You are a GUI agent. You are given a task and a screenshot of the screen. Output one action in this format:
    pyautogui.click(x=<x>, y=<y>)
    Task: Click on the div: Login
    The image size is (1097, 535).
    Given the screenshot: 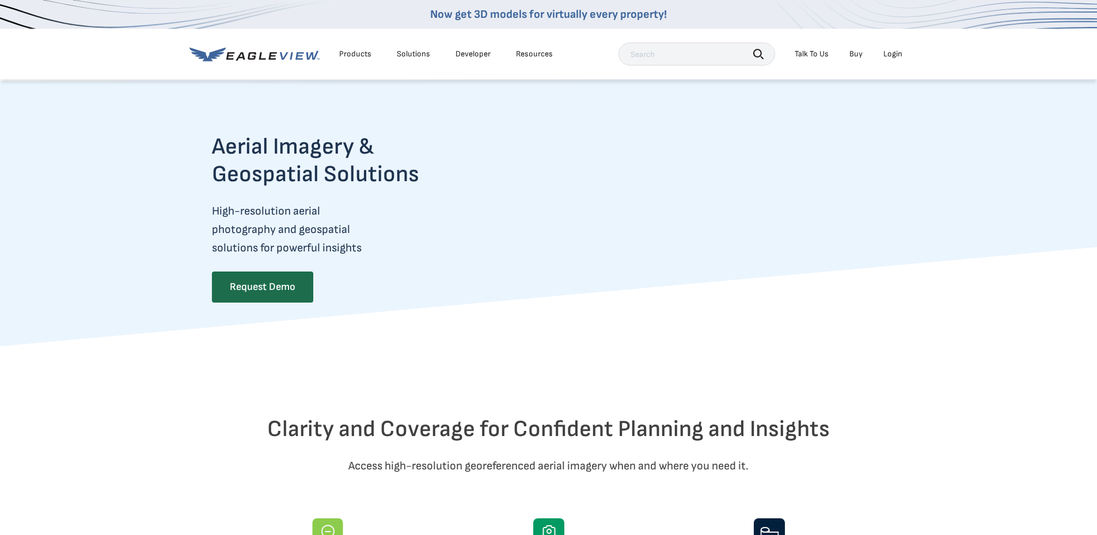 What is the action you would take?
    pyautogui.click(x=892, y=54)
    